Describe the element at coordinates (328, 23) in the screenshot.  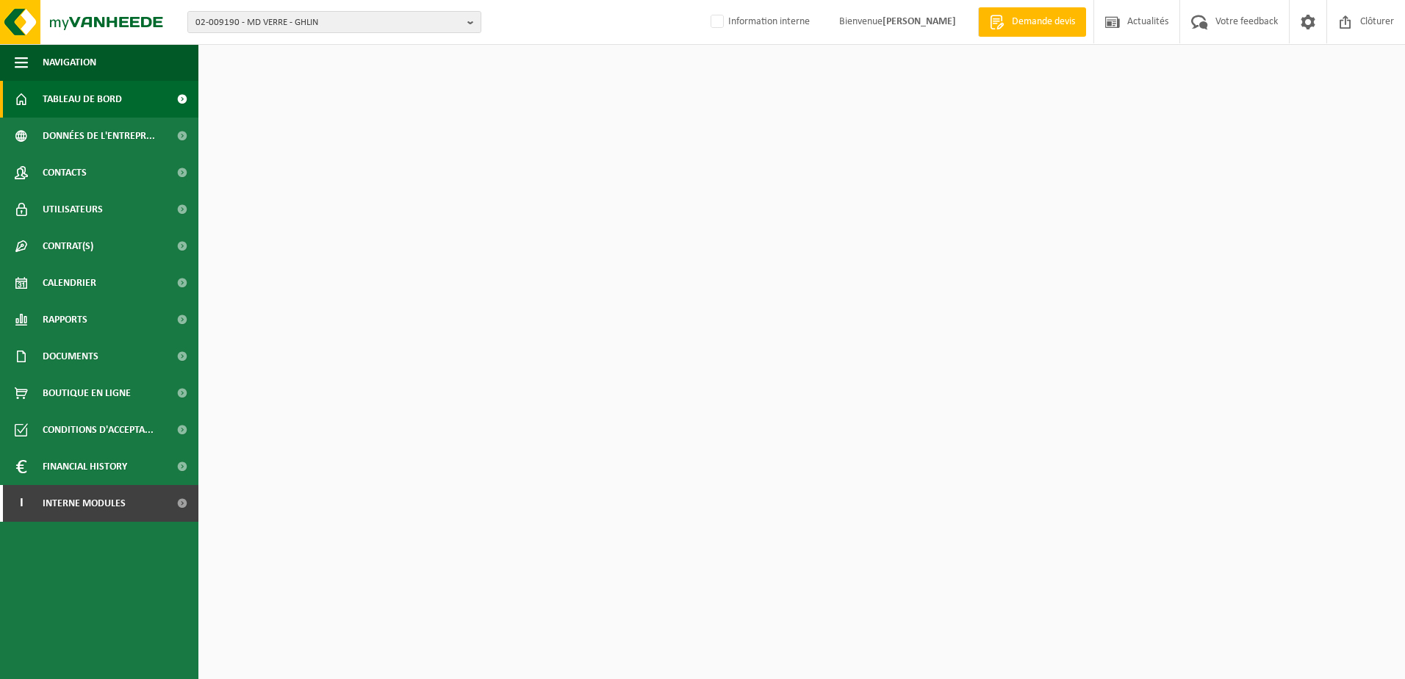
I see `span: 02-009190 - MD VERRE - GHLIN` at that location.